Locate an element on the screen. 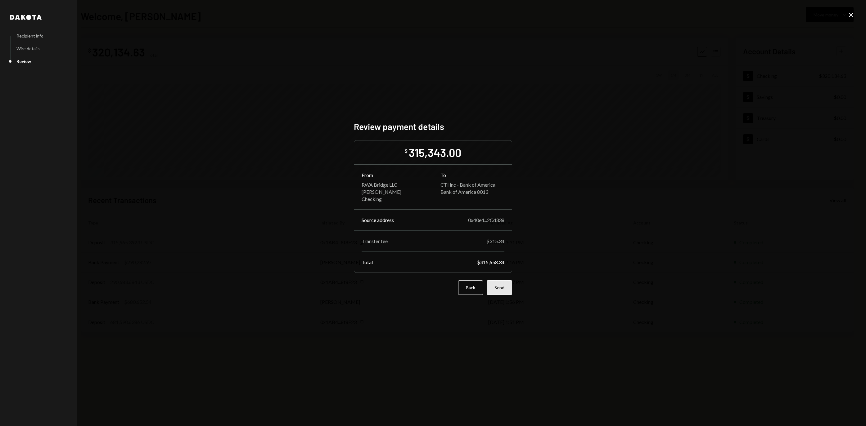 The image size is (866, 426). div: Checking is located at coordinates (393, 199).